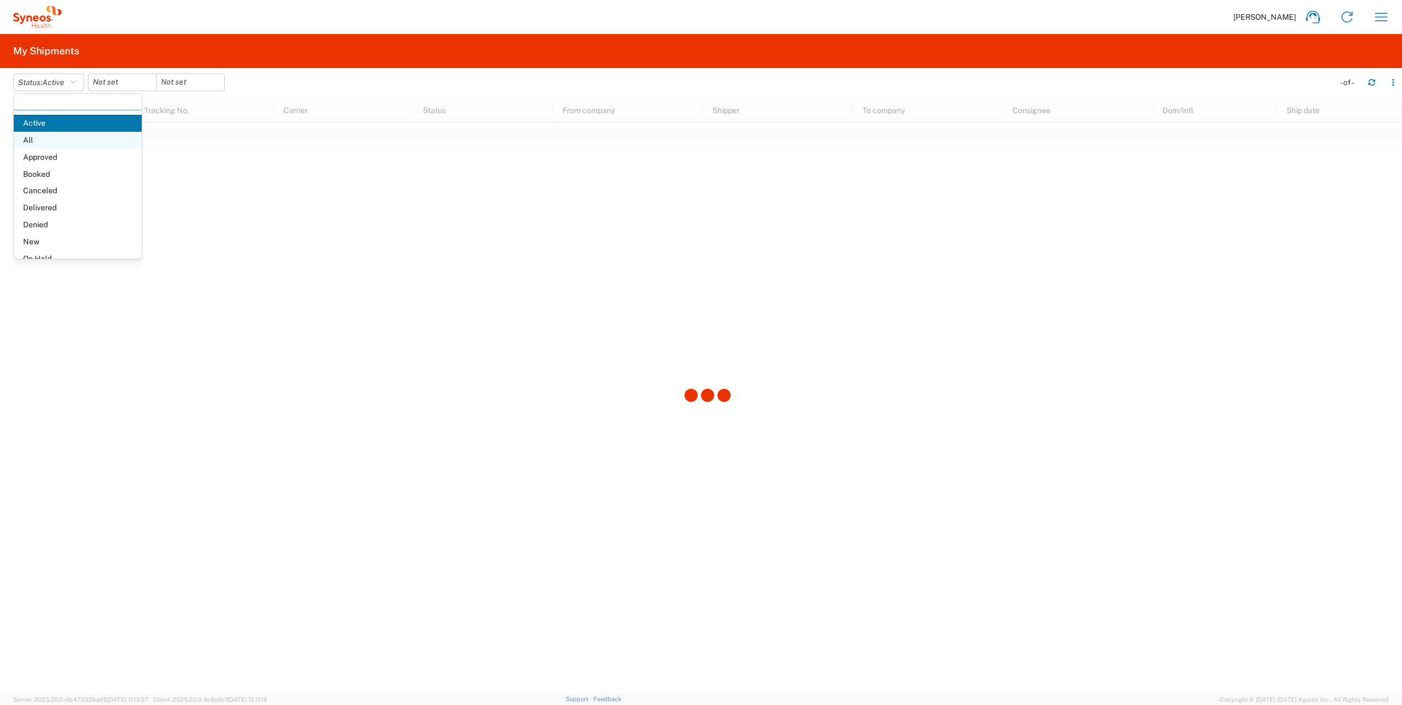 This screenshot has width=1402, height=705. Describe the element at coordinates (77, 140) in the screenshot. I see `span: All` at that location.